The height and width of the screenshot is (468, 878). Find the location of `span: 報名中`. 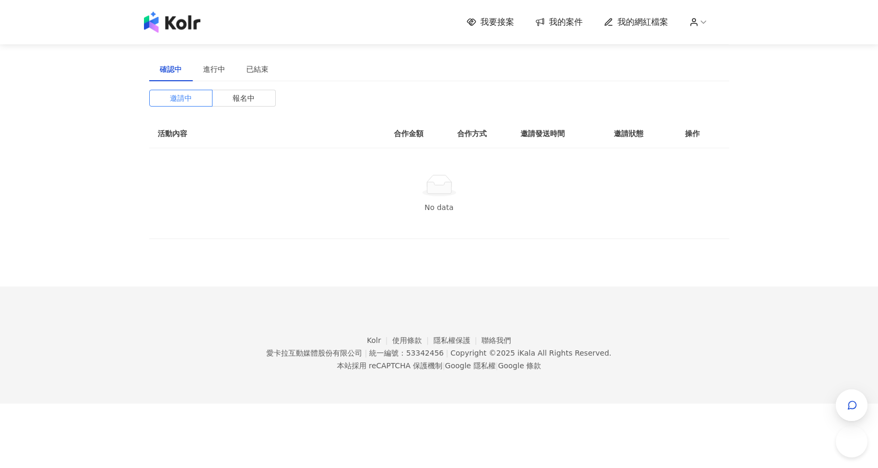

span: 報名中 is located at coordinates (244, 98).